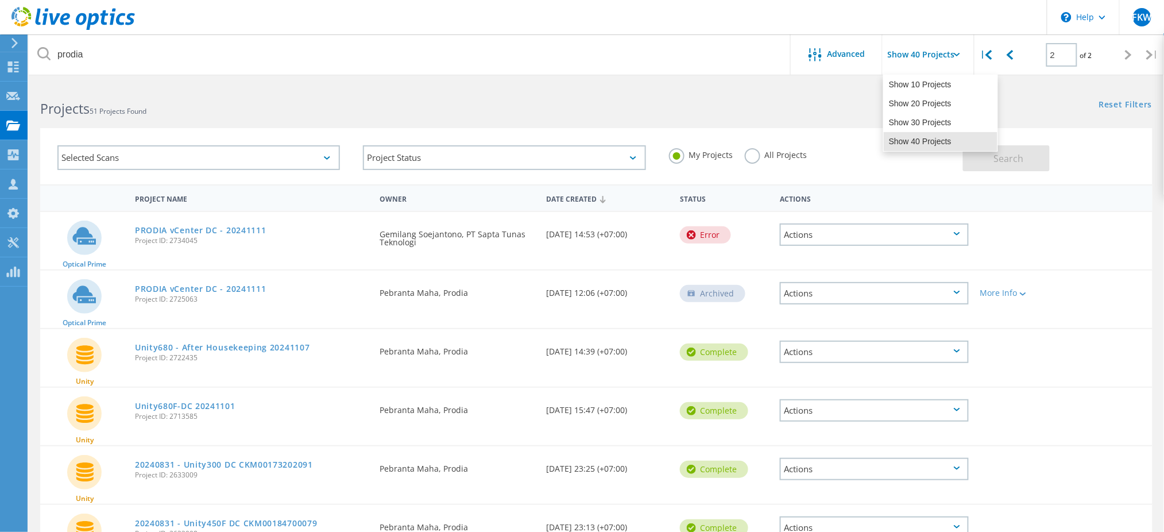 This screenshot has width=1164, height=532. Describe the element at coordinates (724, 197) in the screenshot. I see `div: Status` at that location.